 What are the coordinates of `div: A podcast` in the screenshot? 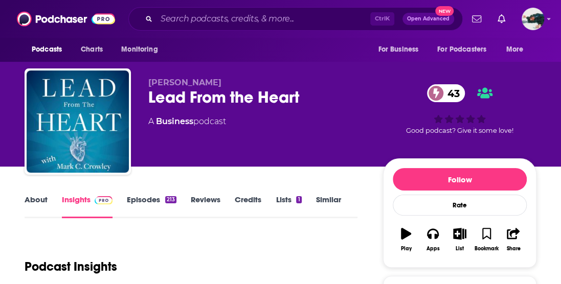 It's located at (187, 122).